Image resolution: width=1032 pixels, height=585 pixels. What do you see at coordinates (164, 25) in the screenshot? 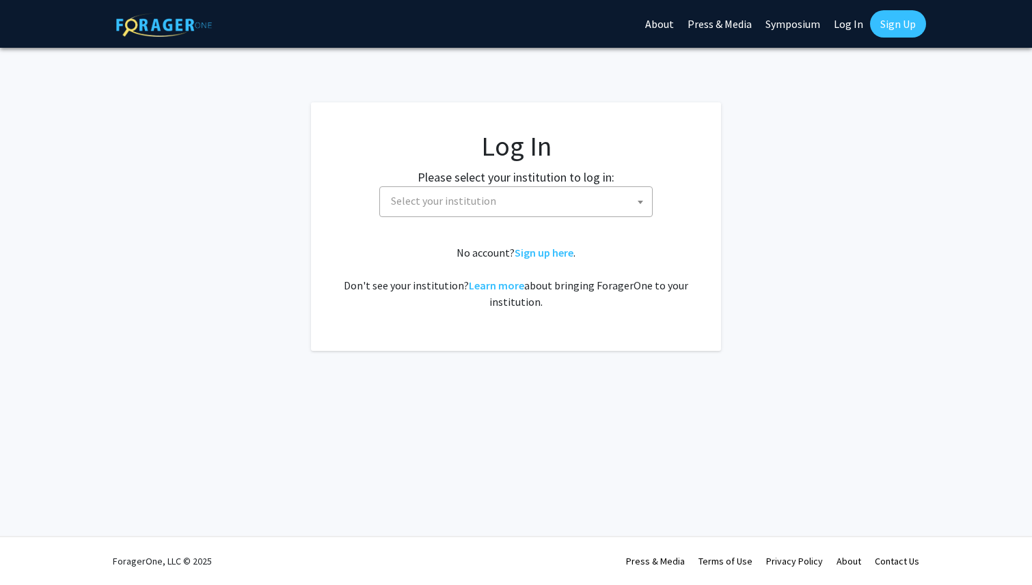
I see `img: ForagerOne Logo` at bounding box center [164, 25].